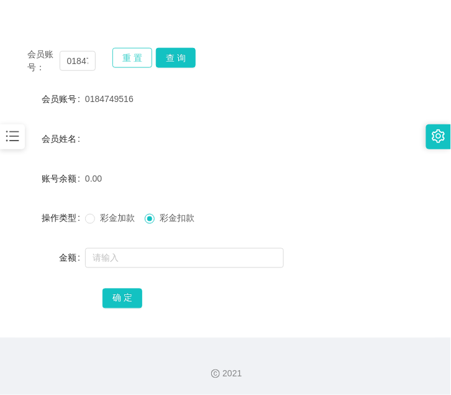 The image size is (451, 395). What do you see at coordinates (93, 178) in the screenshot?
I see `span: 0.00` at bounding box center [93, 178].